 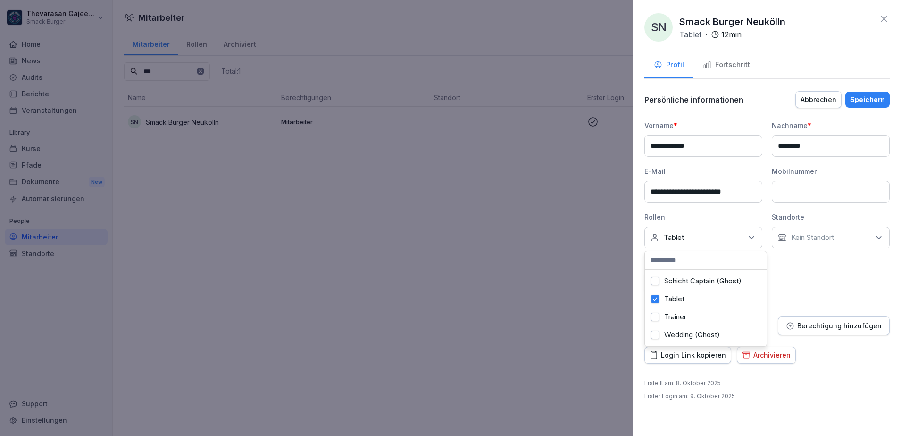 I want to click on button: Speichern, so click(x=868, y=100).